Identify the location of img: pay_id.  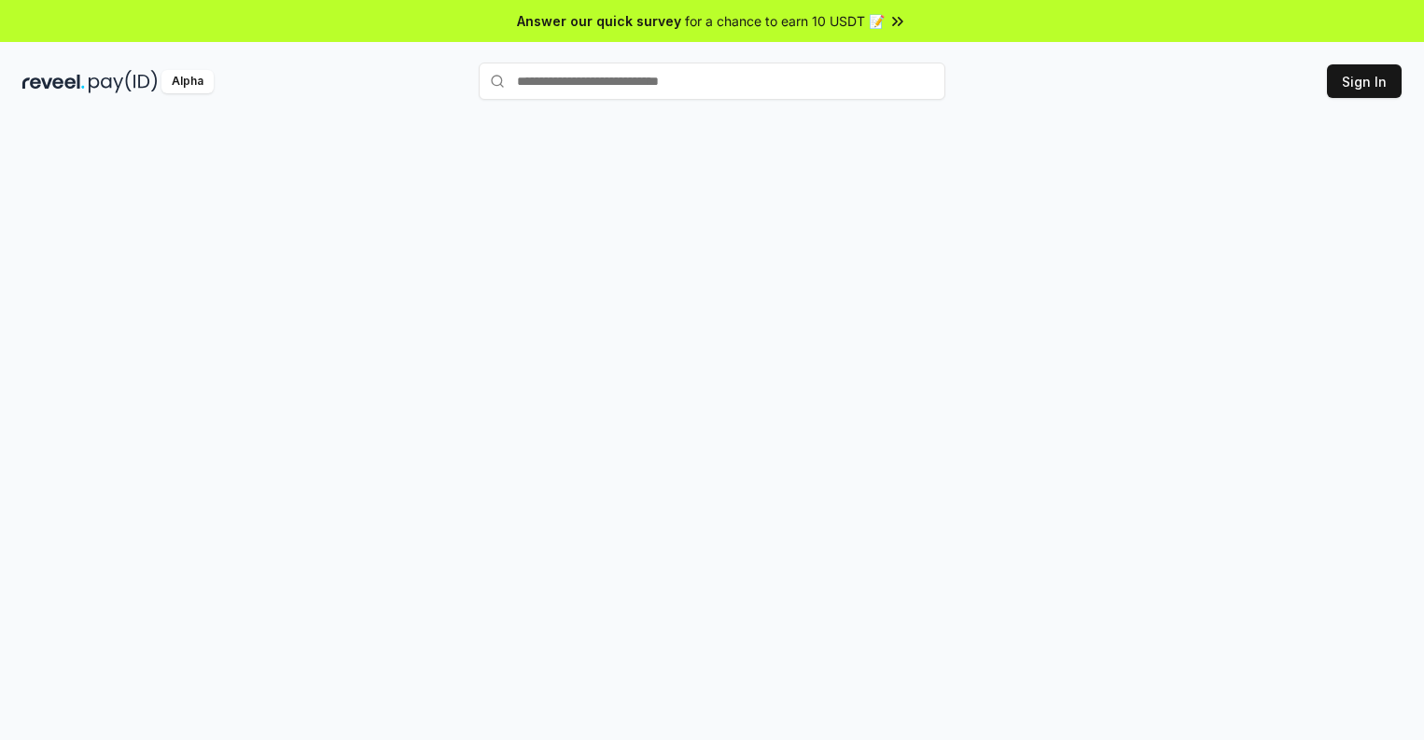
(123, 81).